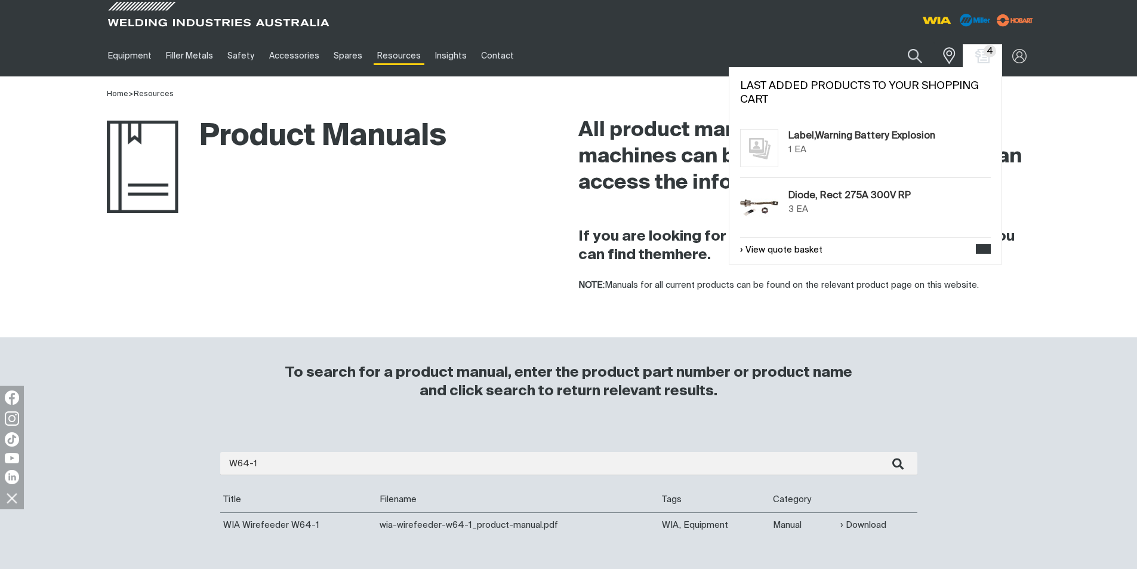 The height and width of the screenshot is (569, 1137). What do you see at coordinates (804, 500) in the screenshot?
I see `th: Category` at bounding box center [804, 500].